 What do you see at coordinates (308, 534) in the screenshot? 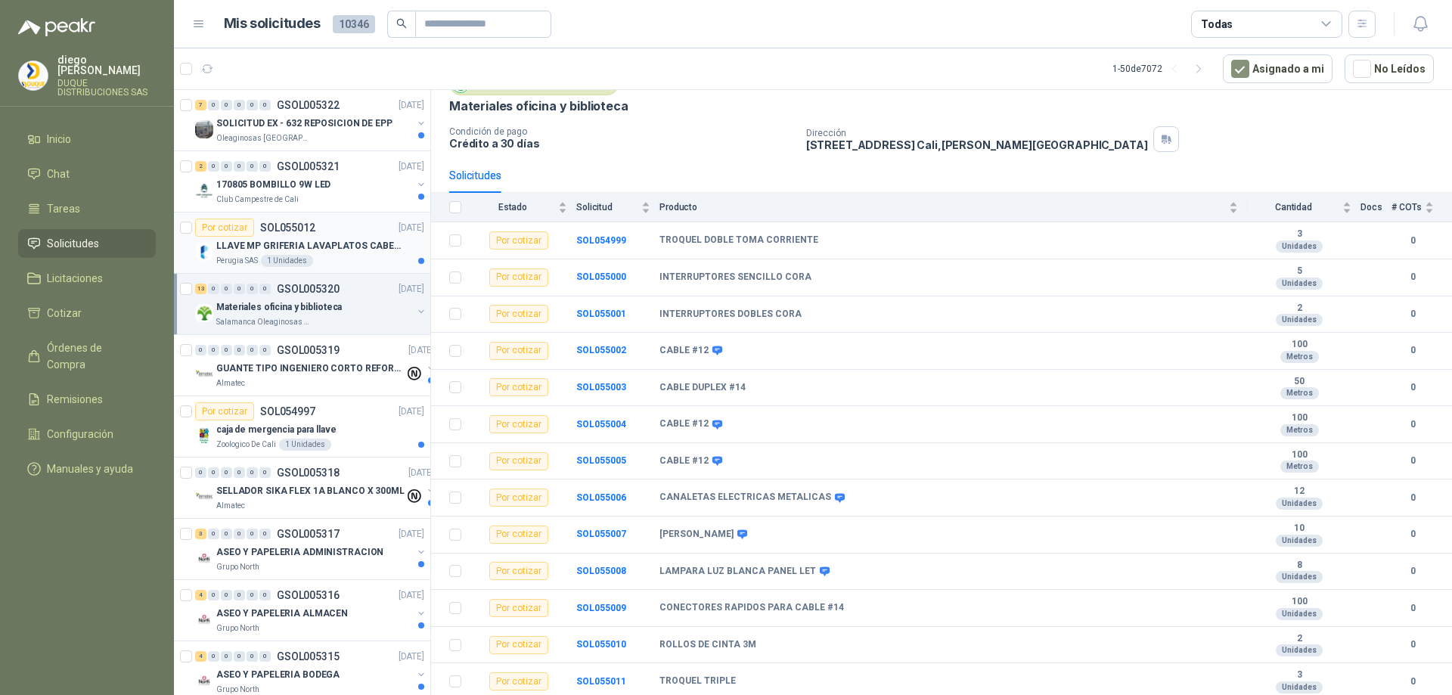
I see `p: GSOL005317` at bounding box center [308, 534].